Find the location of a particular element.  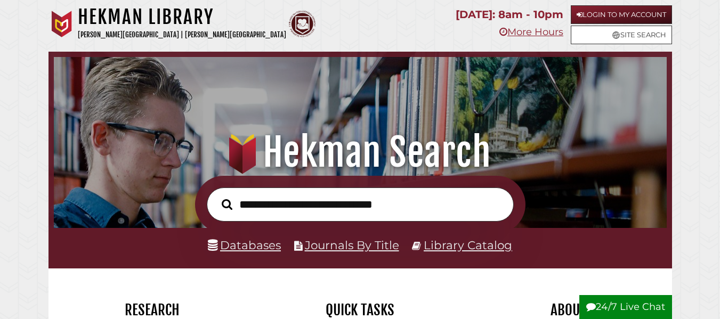

a: Databases is located at coordinates (244, 245).